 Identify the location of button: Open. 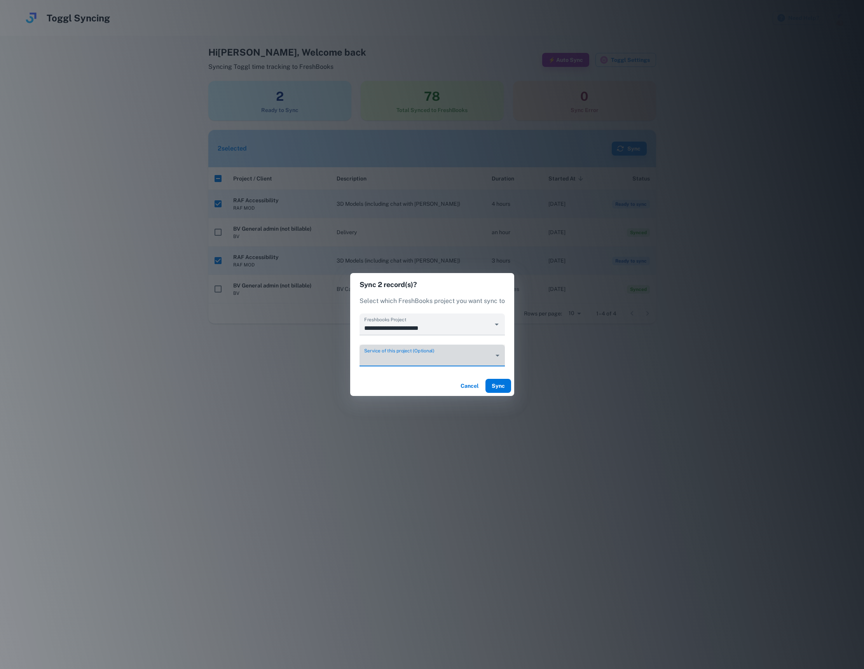
(497, 324).